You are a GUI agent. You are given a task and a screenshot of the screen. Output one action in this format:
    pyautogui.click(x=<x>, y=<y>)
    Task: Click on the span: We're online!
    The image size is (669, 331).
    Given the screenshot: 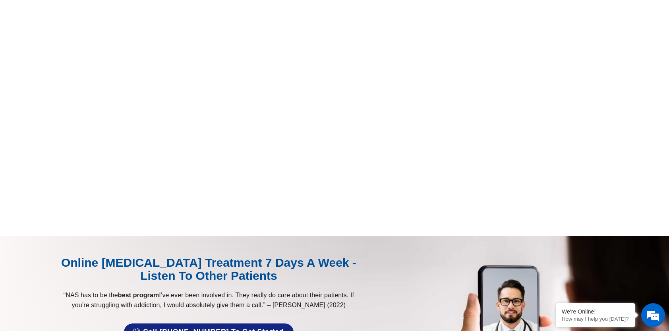 What is the action you would take?
    pyautogui.click(x=78, y=140)
    